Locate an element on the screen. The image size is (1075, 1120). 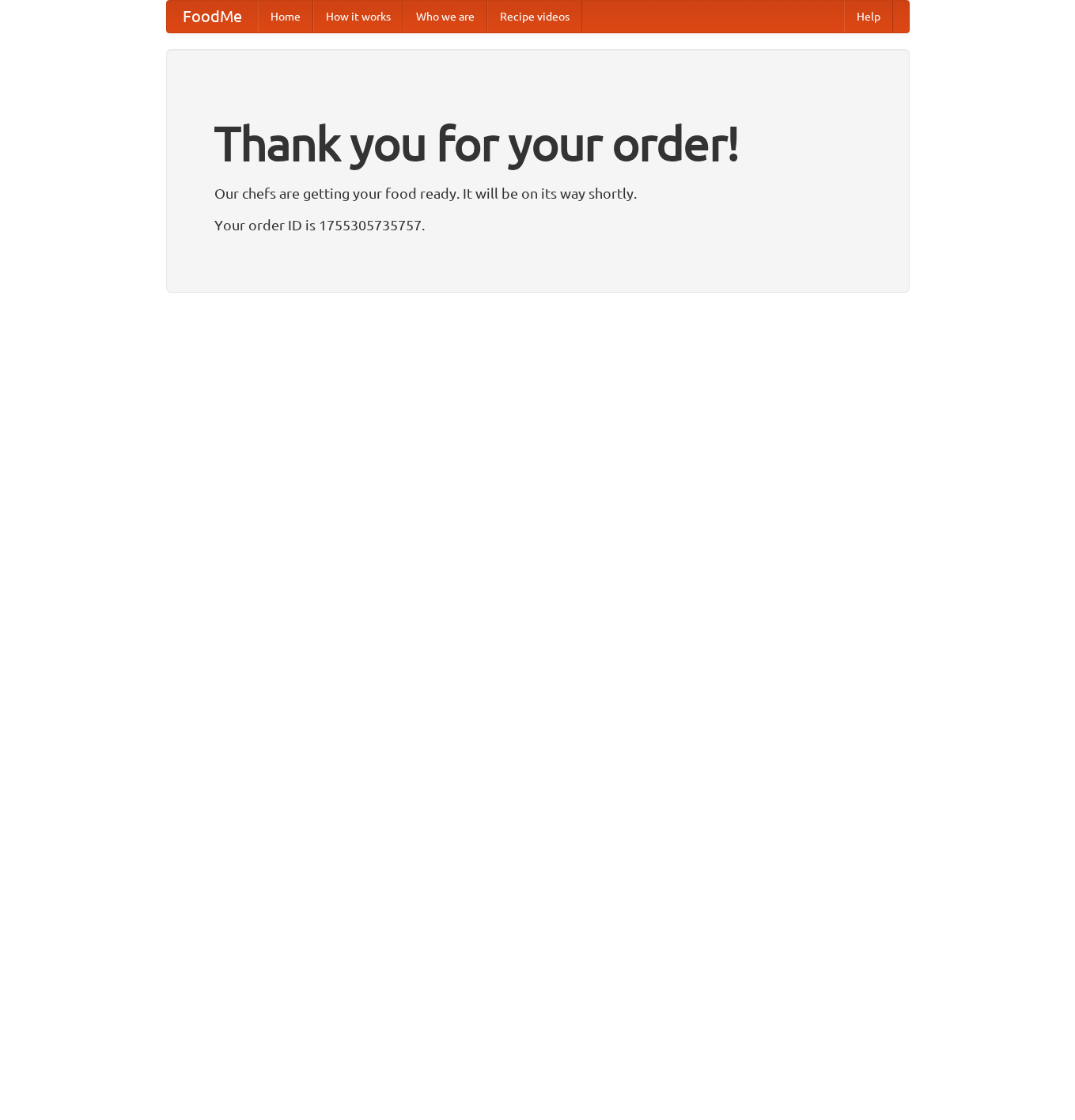
a: How it works is located at coordinates (358, 16).